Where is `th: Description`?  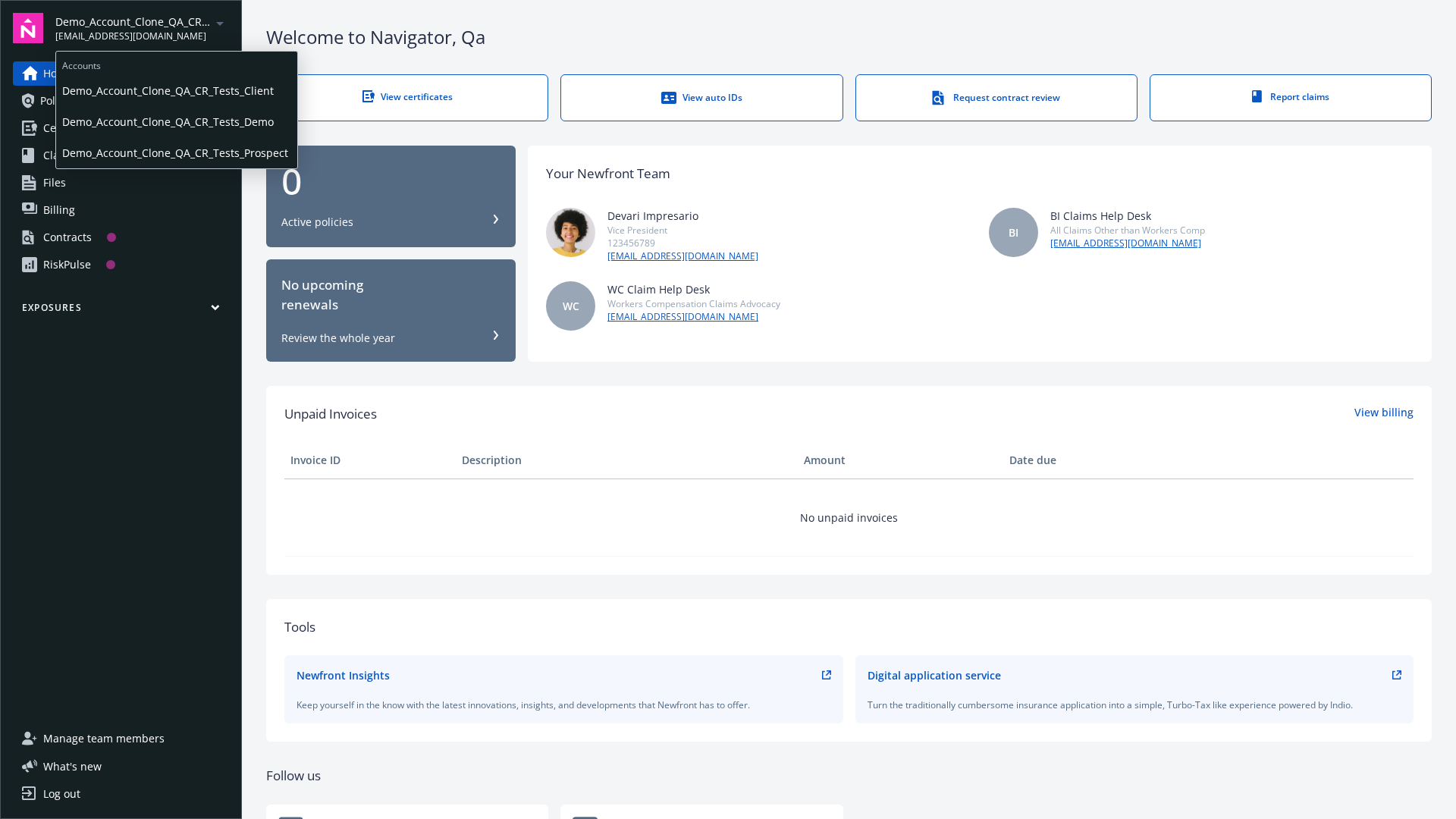 th: Description is located at coordinates (626, 460).